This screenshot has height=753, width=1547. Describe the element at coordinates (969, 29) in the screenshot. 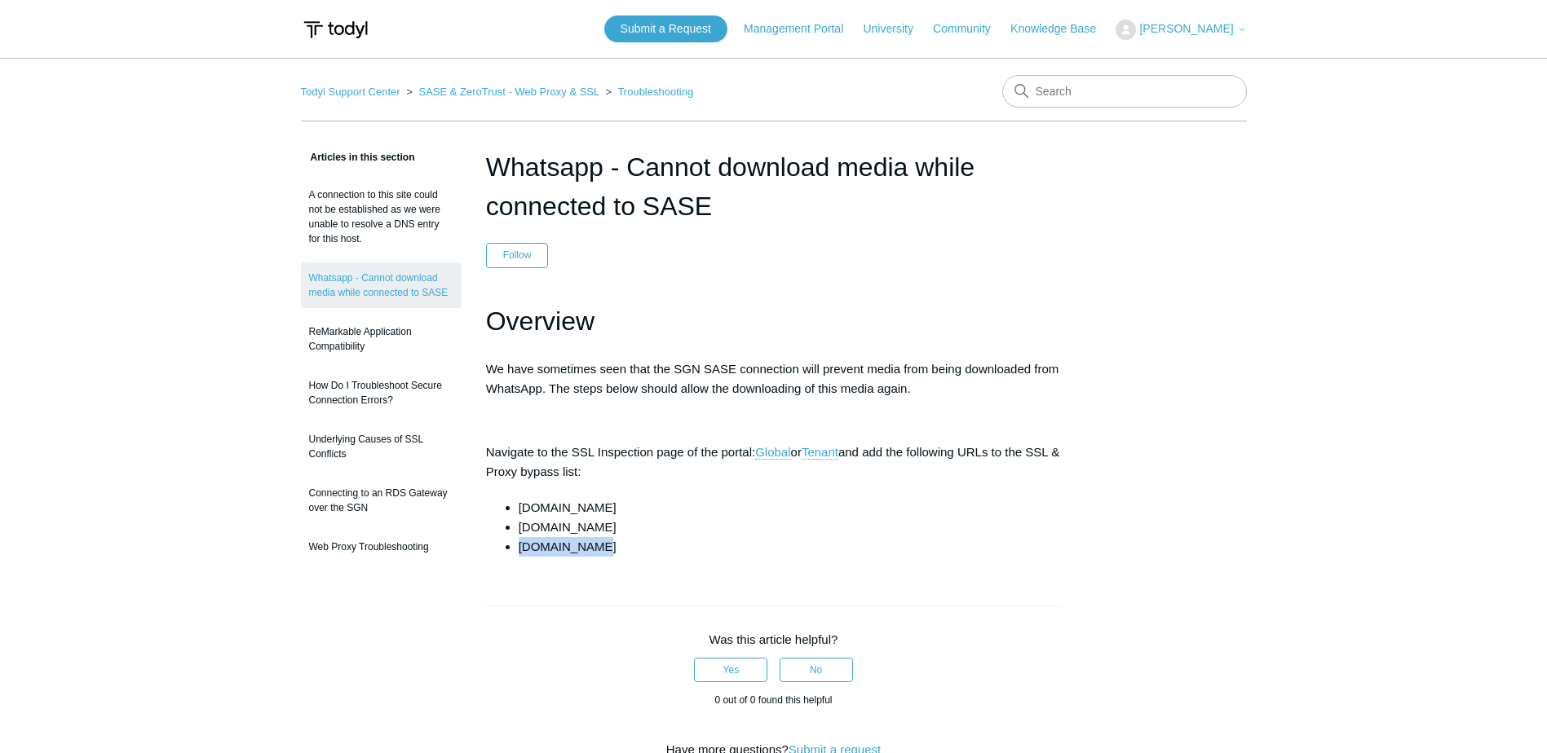

I see `a: Community` at that location.